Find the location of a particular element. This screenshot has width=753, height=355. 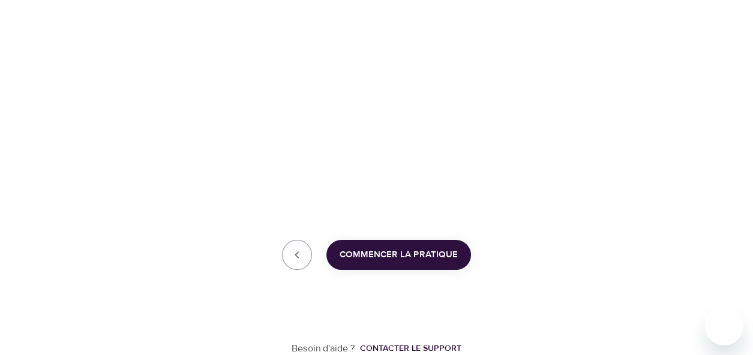

button: Commencer la pratique is located at coordinates (398, 255).